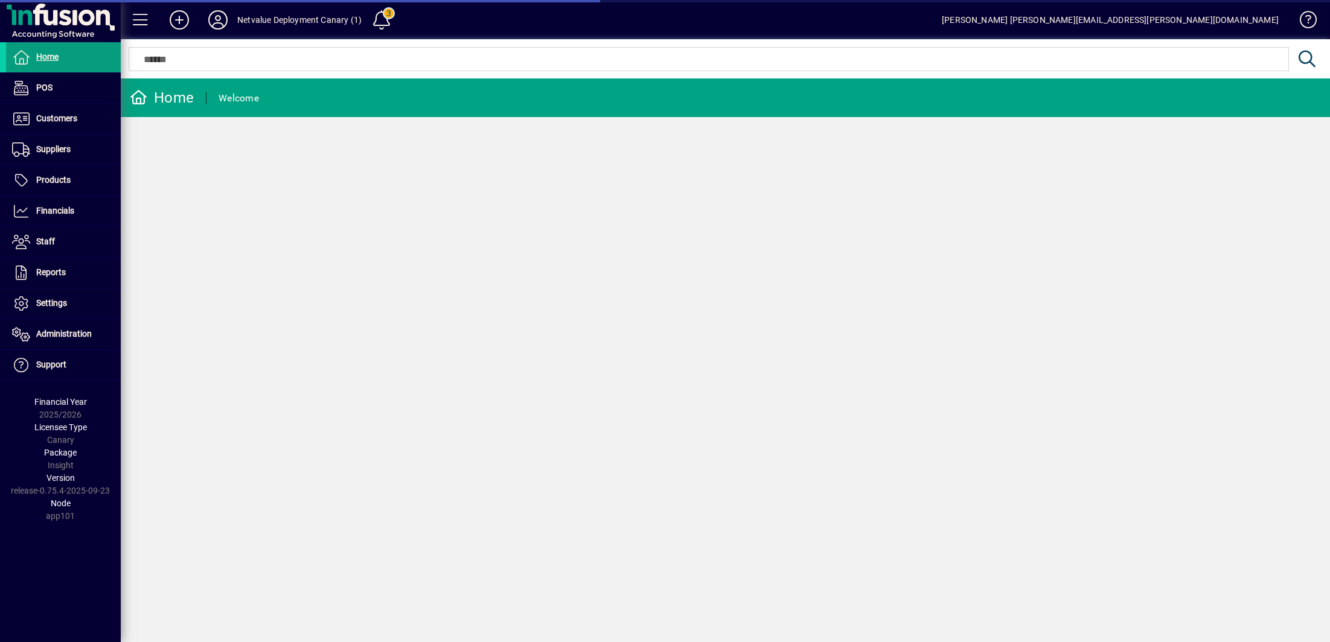 This screenshot has width=1330, height=642. Describe the element at coordinates (179, 20) in the screenshot. I see `button: Add` at that location.